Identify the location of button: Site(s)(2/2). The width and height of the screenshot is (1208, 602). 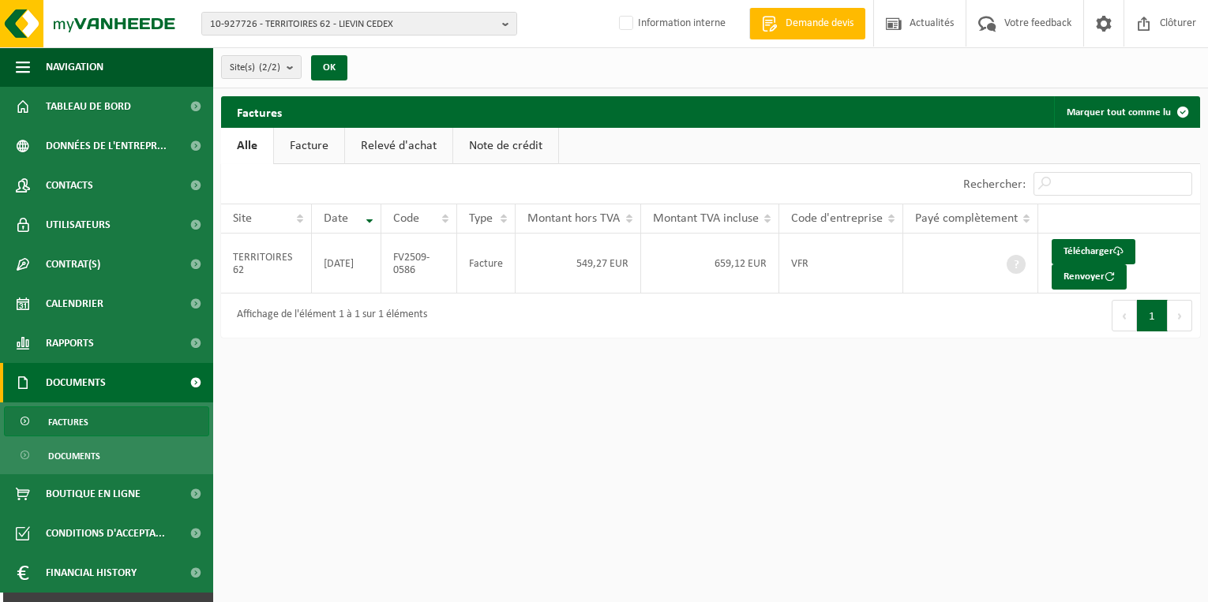
(261, 67).